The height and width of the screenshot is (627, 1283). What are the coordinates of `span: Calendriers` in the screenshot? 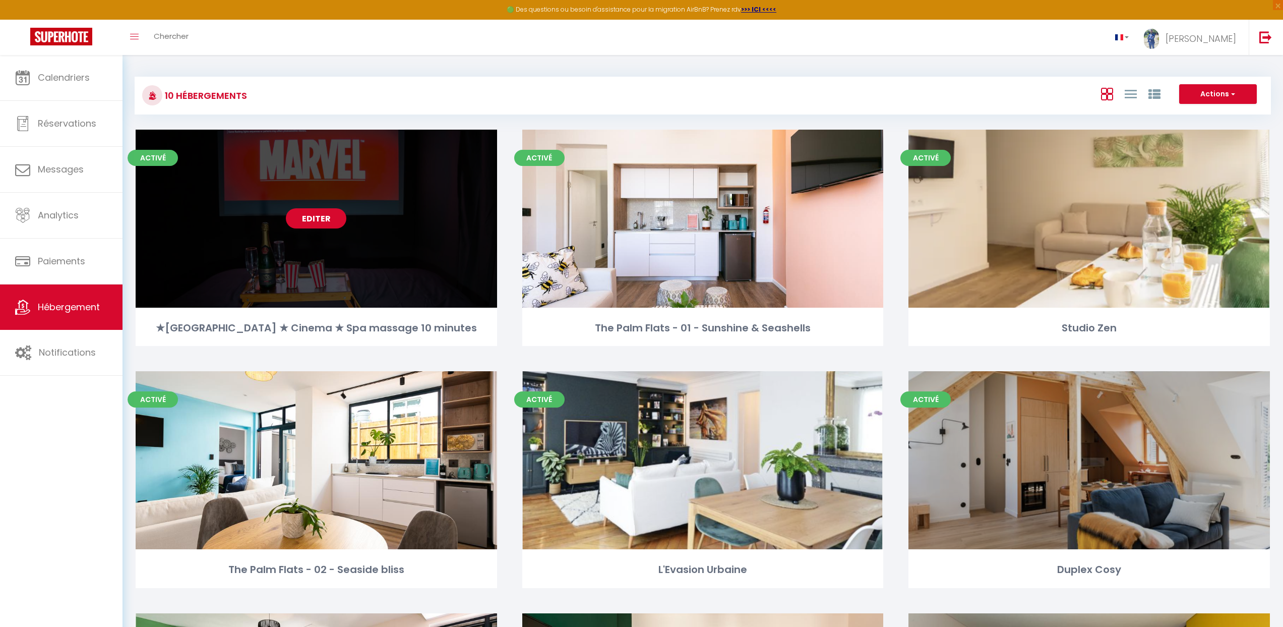 It's located at (64, 77).